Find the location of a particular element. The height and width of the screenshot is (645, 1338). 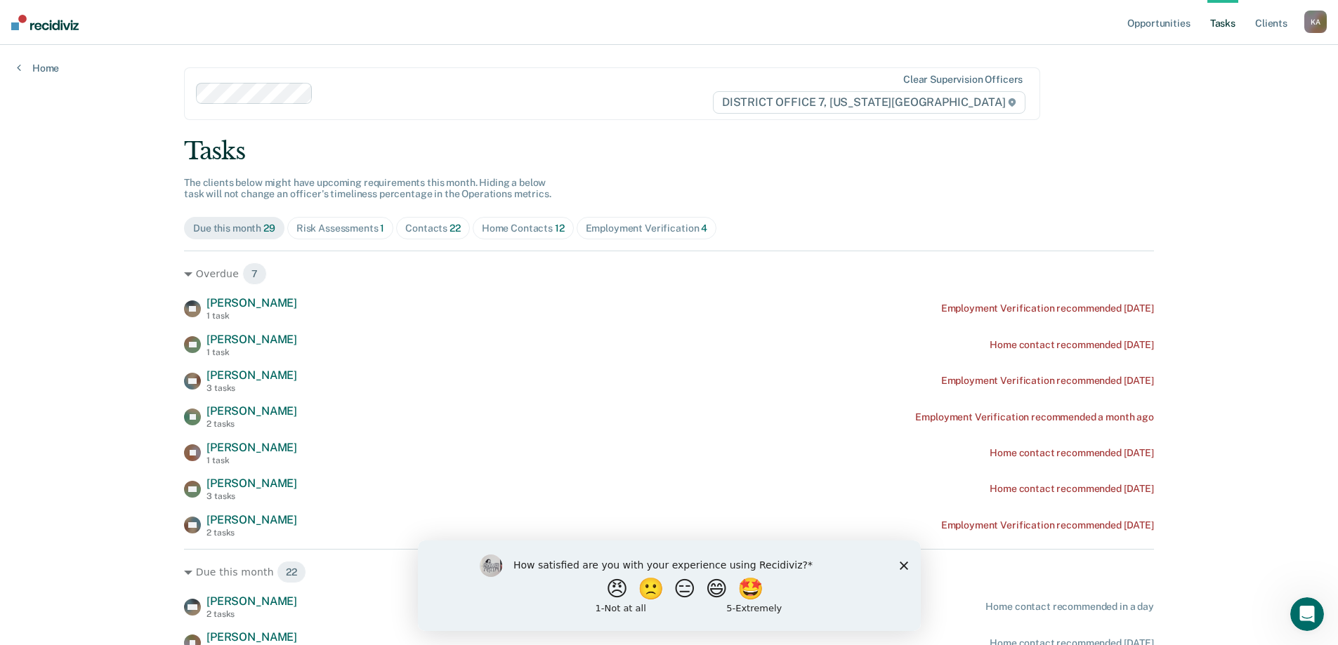

div: Due this month 22 is located at coordinates (669, 572).